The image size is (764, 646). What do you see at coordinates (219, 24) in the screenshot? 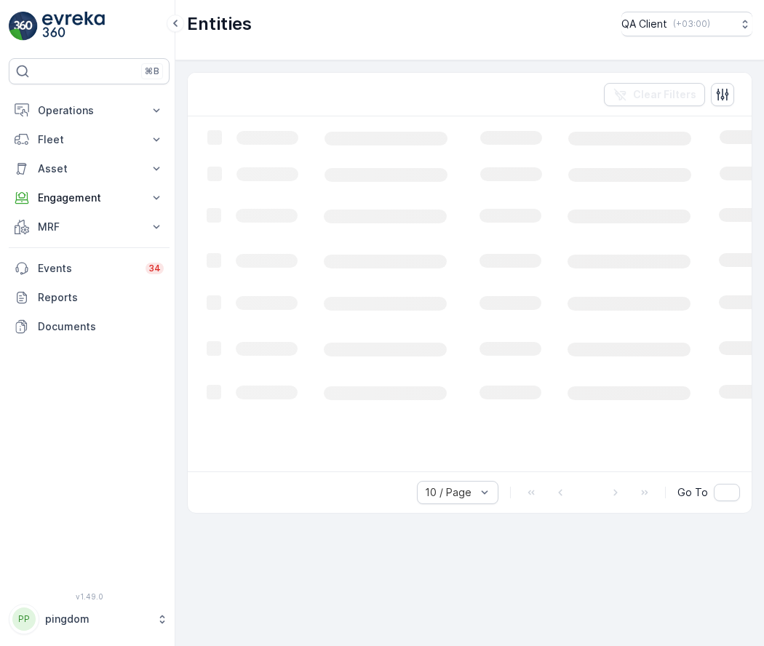
I see `p: Entities` at bounding box center [219, 24].